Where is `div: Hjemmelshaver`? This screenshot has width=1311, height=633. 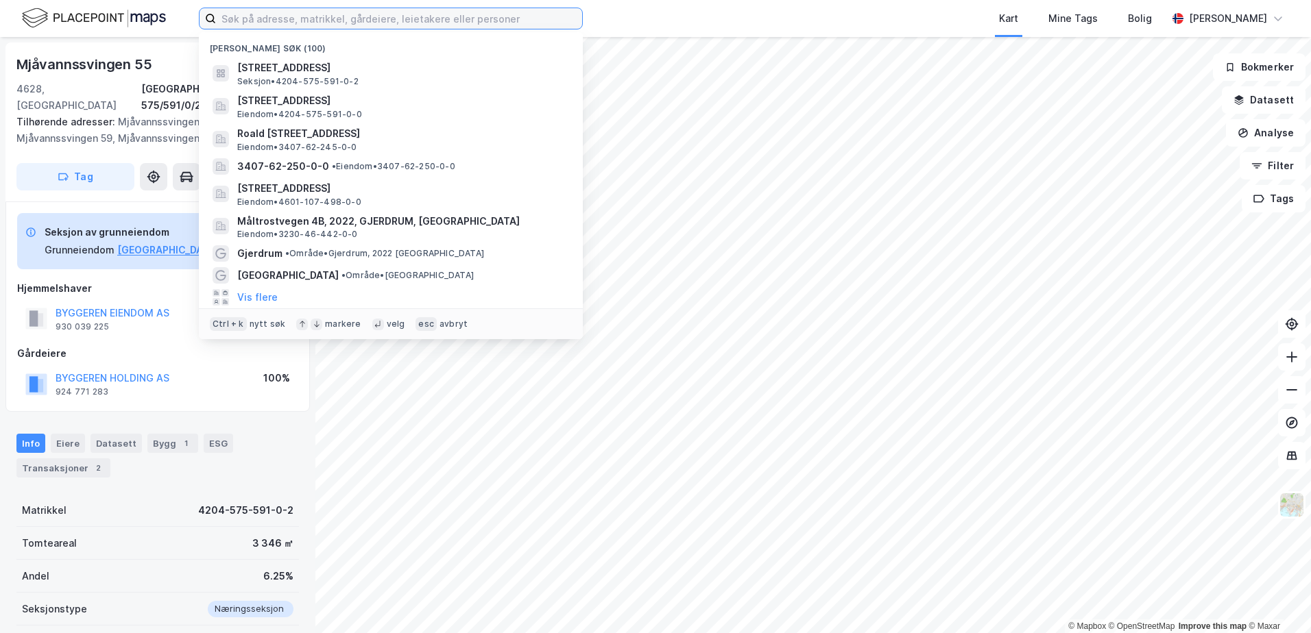
div: Hjemmelshaver is located at coordinates (158, 289).